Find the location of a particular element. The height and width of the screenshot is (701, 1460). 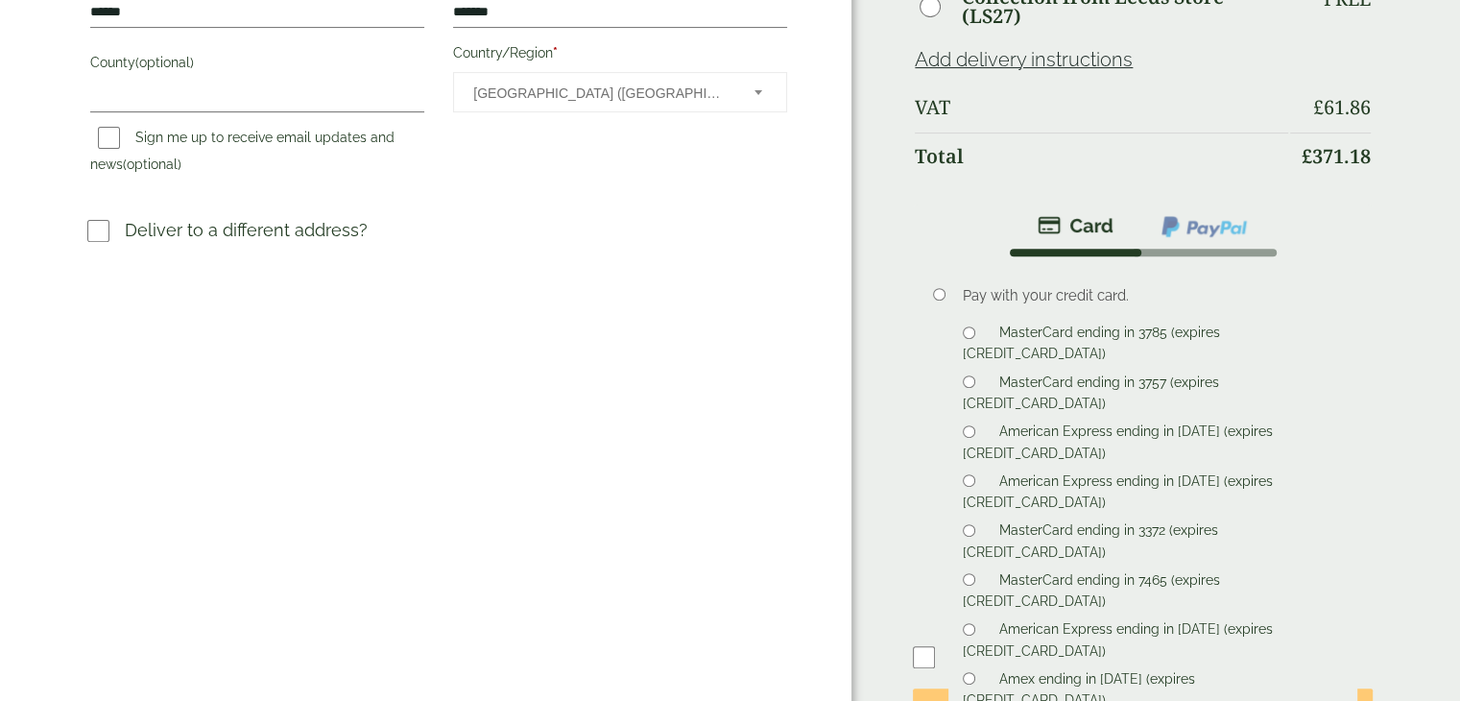

th: Total is located at coordinates (1101, 155).